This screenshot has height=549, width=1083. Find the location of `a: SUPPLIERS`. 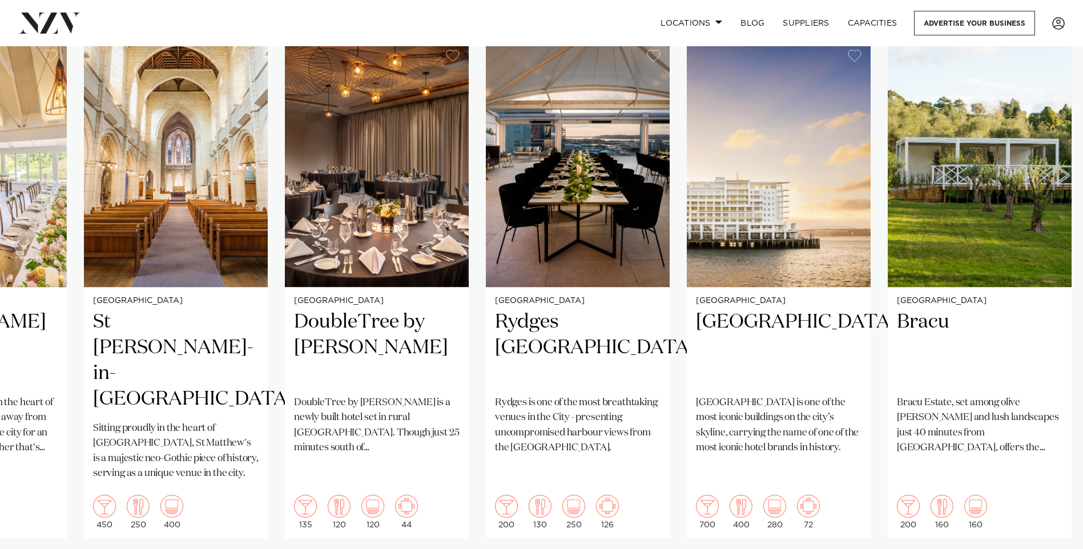

a: SUPPLIERS is located at coordinates (806, 23).